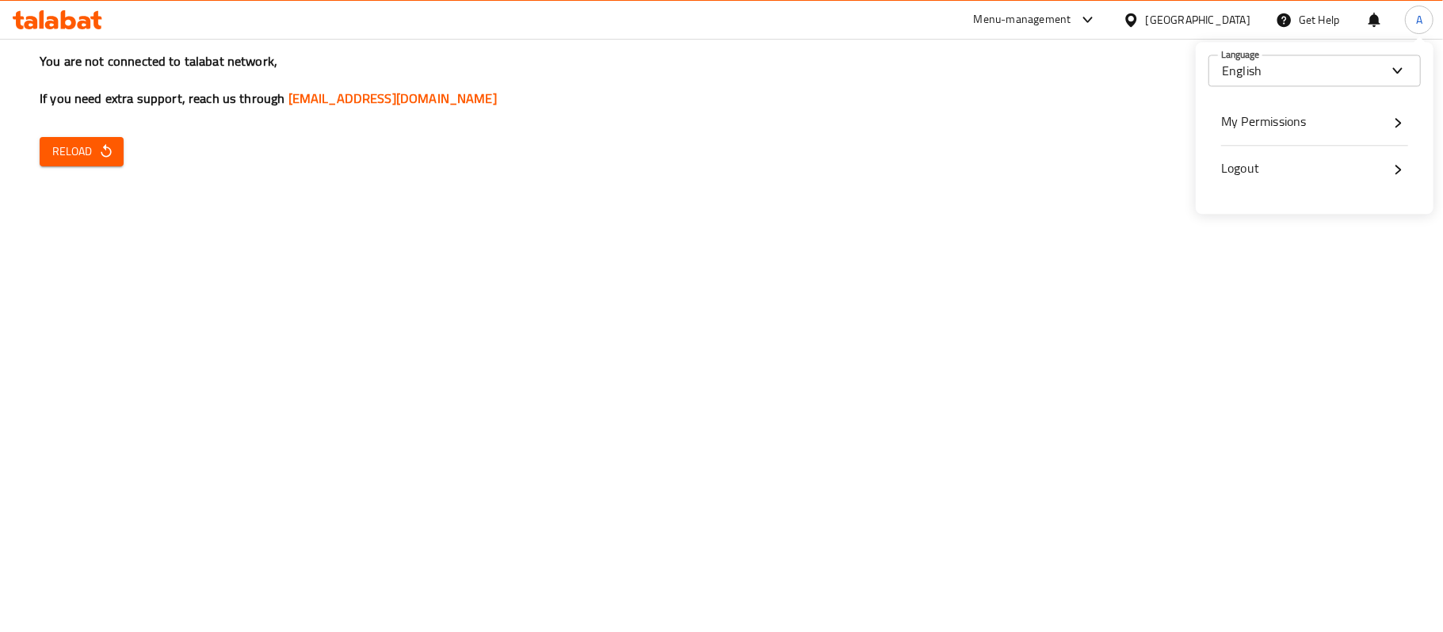 Image resolution: width=1443 pixels, height=632 pixels. Describe the element at coordinates (82, 151) in the screenshot. I see `span: Reload` at that location.